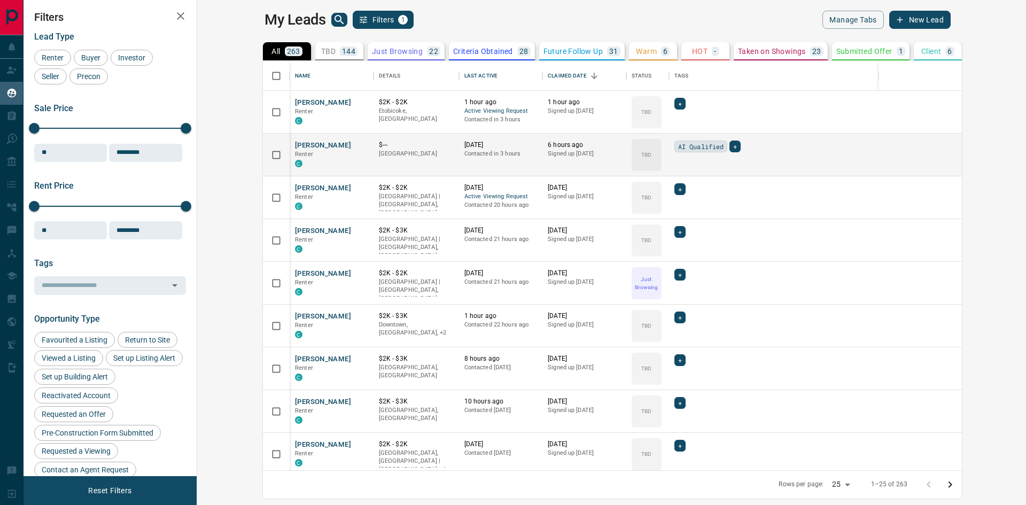 Image resolution: width=1026 pixels, height=505 pixels. I want to click on span: Requested an Offer, so click(74, 414).